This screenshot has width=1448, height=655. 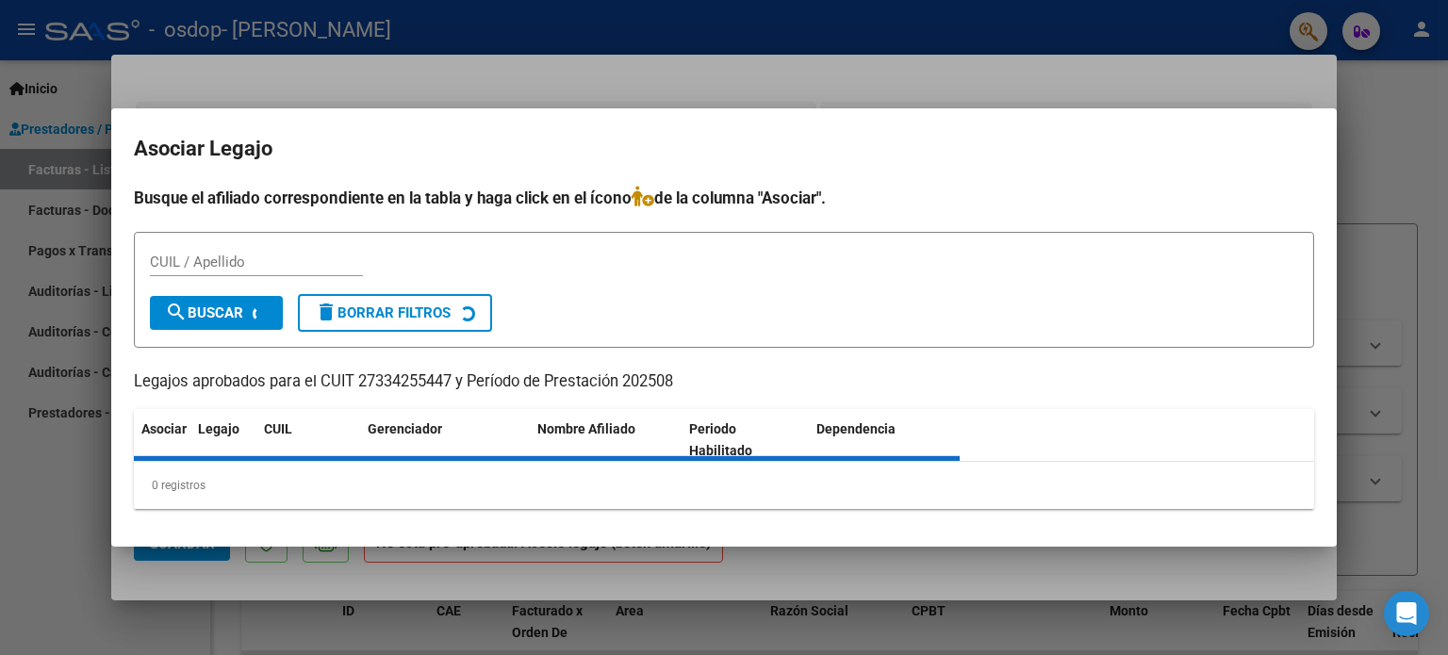 I want to click on button: Buscar, so click(x=216, y=313).